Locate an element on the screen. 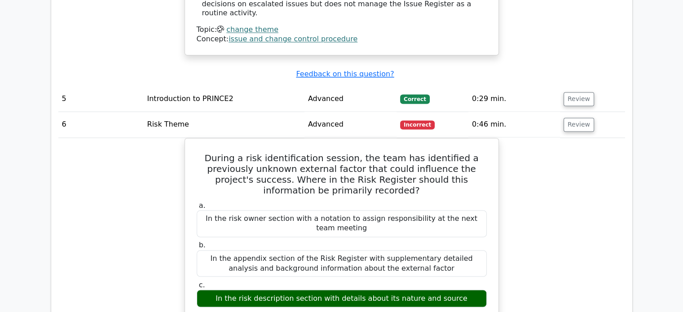  u: Feedback on this question? is located at coordinates (345, 74).